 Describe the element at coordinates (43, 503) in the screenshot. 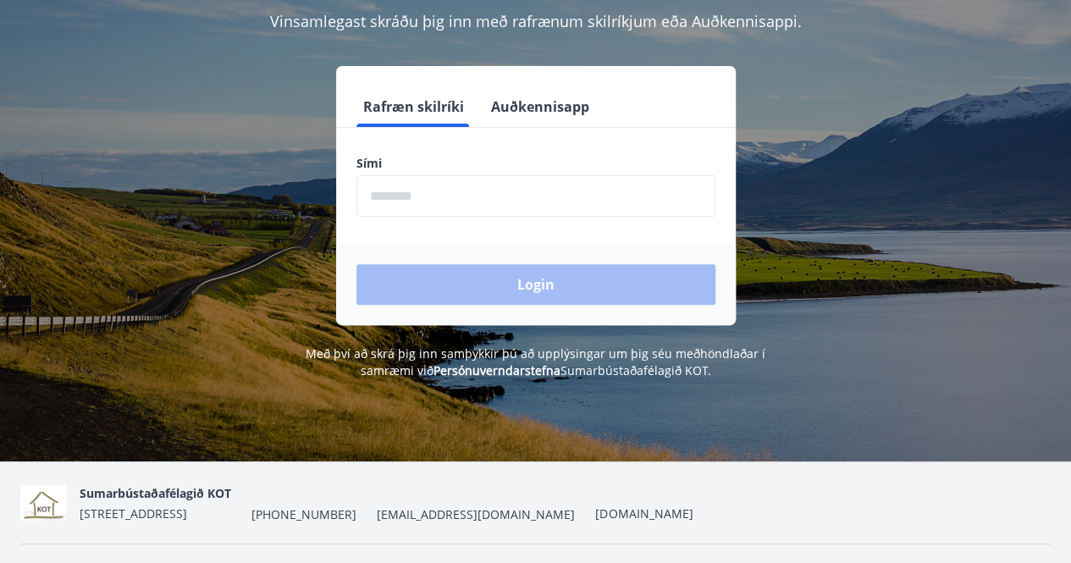

I see `img: t9tqzh1e9P7HFz4OzbTe84FEGggHXmUwTnccQYsY.png` at that location.